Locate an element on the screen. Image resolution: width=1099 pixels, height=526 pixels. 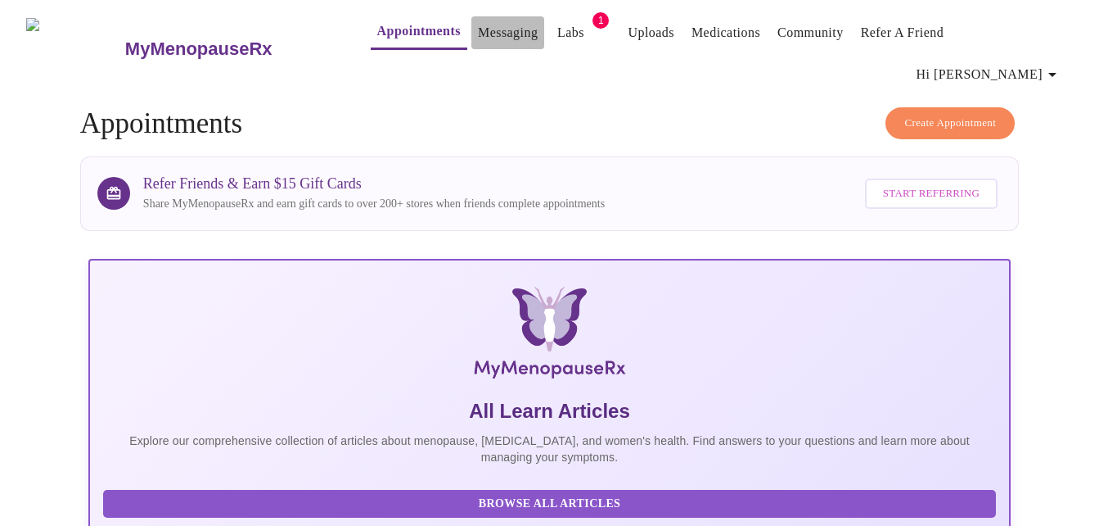
span: Create Appointment is located at coordinates (950, 123).